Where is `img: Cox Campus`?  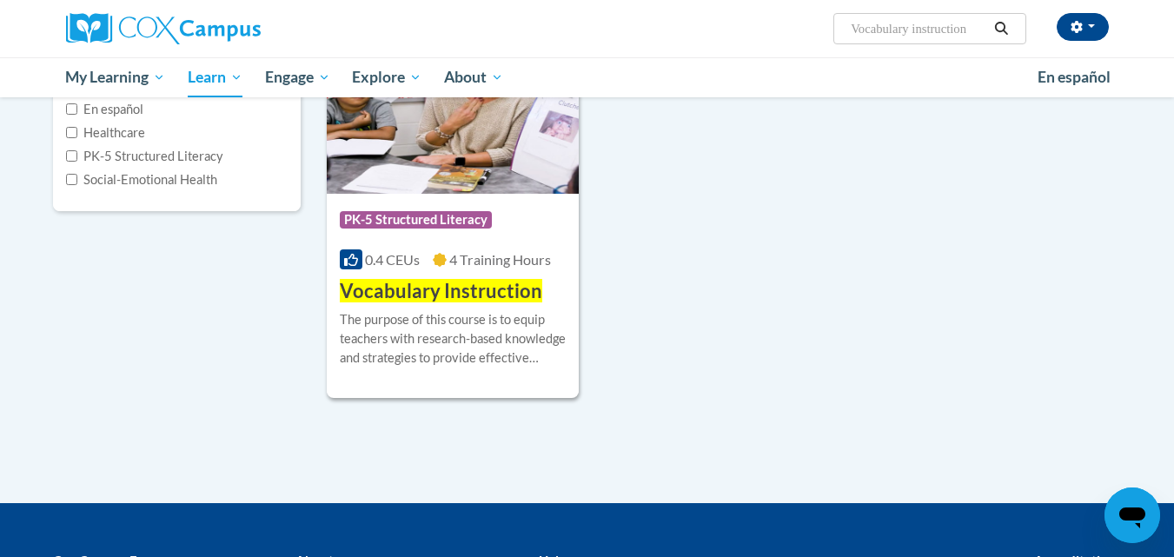 img: Cox Campus is located at coordinates (163, 29).